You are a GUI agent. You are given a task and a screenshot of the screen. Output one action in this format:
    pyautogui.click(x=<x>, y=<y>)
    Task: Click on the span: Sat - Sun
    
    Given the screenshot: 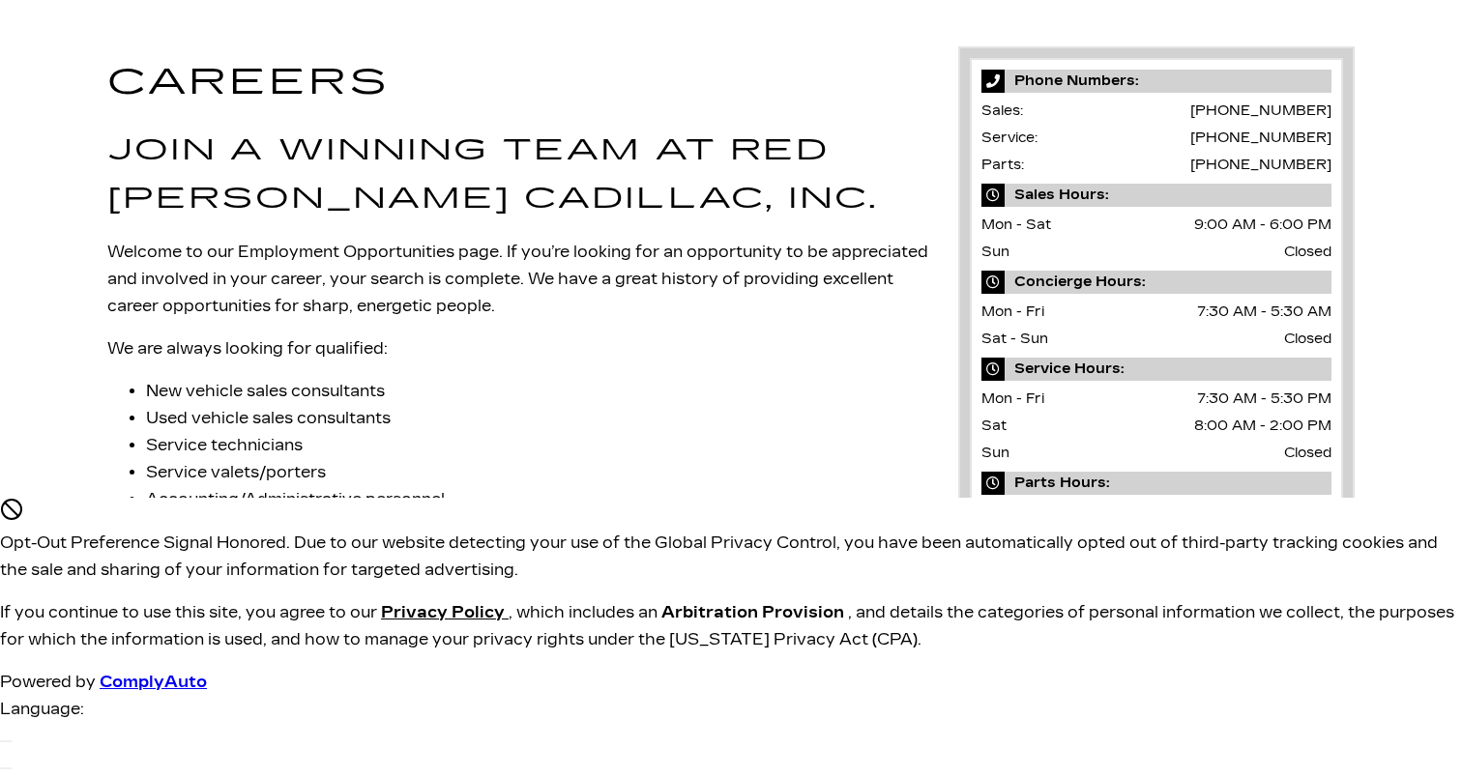 What is the action you would take?
    pyautogui.click(x=1014, y=338)
    